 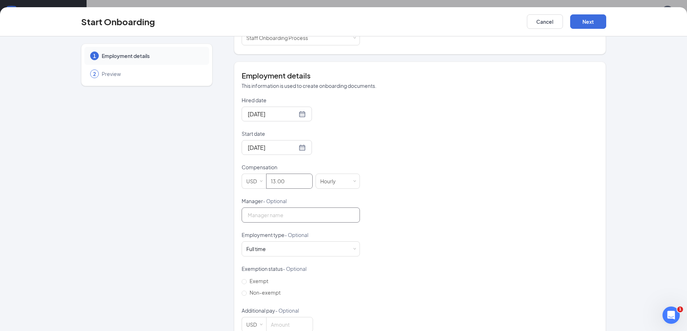 I want to click on button: Next, so click(x=588, y=22).